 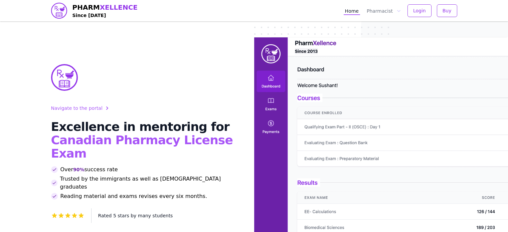 I want to click on span: Login, so click(x=419, y=11).